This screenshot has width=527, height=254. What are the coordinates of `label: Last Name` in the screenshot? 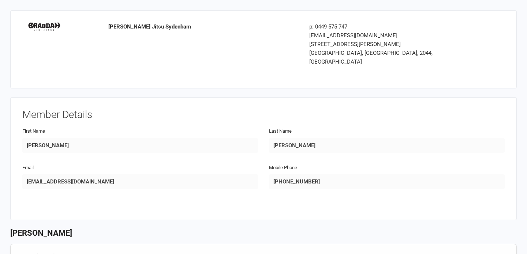 It's located at (280, 131).